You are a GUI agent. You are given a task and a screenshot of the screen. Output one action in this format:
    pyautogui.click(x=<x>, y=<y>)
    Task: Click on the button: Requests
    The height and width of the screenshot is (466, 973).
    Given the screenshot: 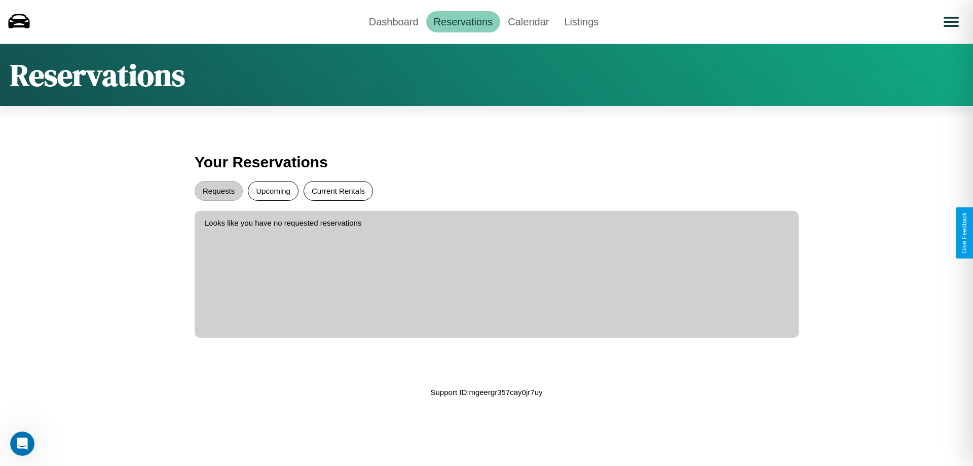 What is the action you would take?
    pyautogui.click(x=219, y=191)
    